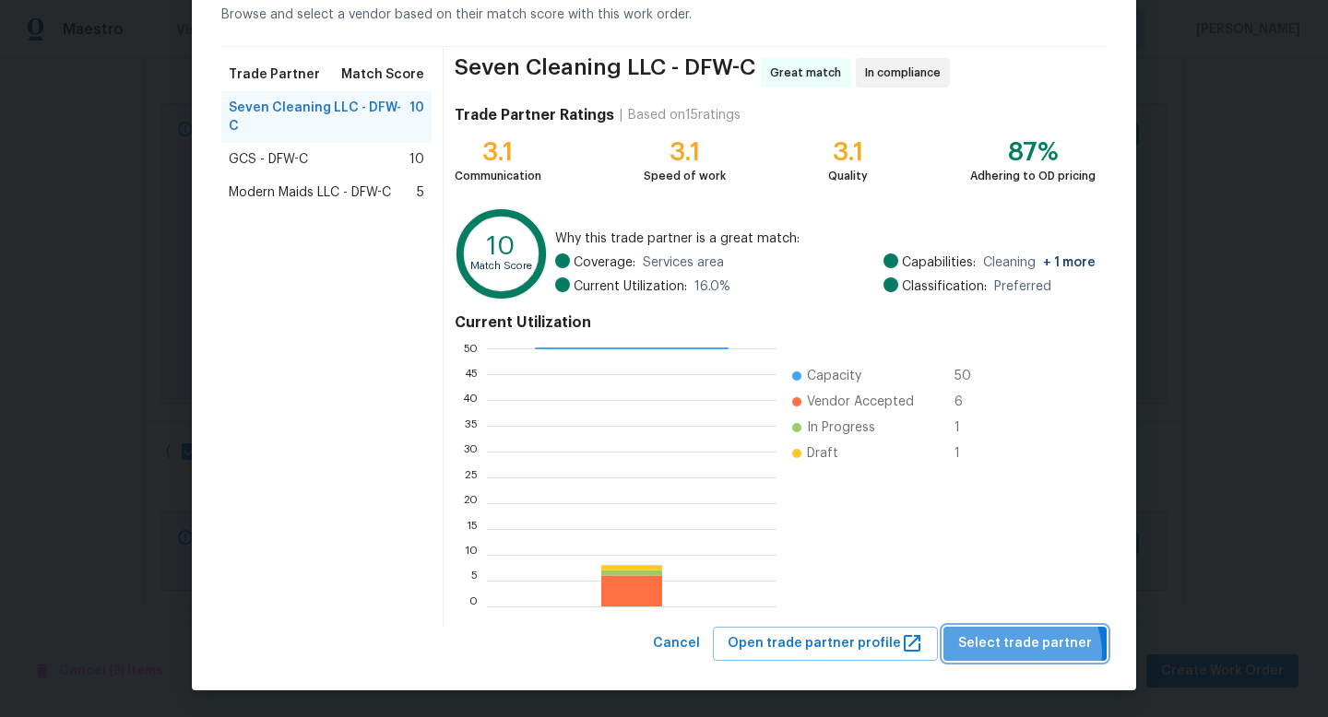 The image size is (1328, 717). Describe the element at coordinates (469, 400) in the screenshot. I see `text: 40` at that location.